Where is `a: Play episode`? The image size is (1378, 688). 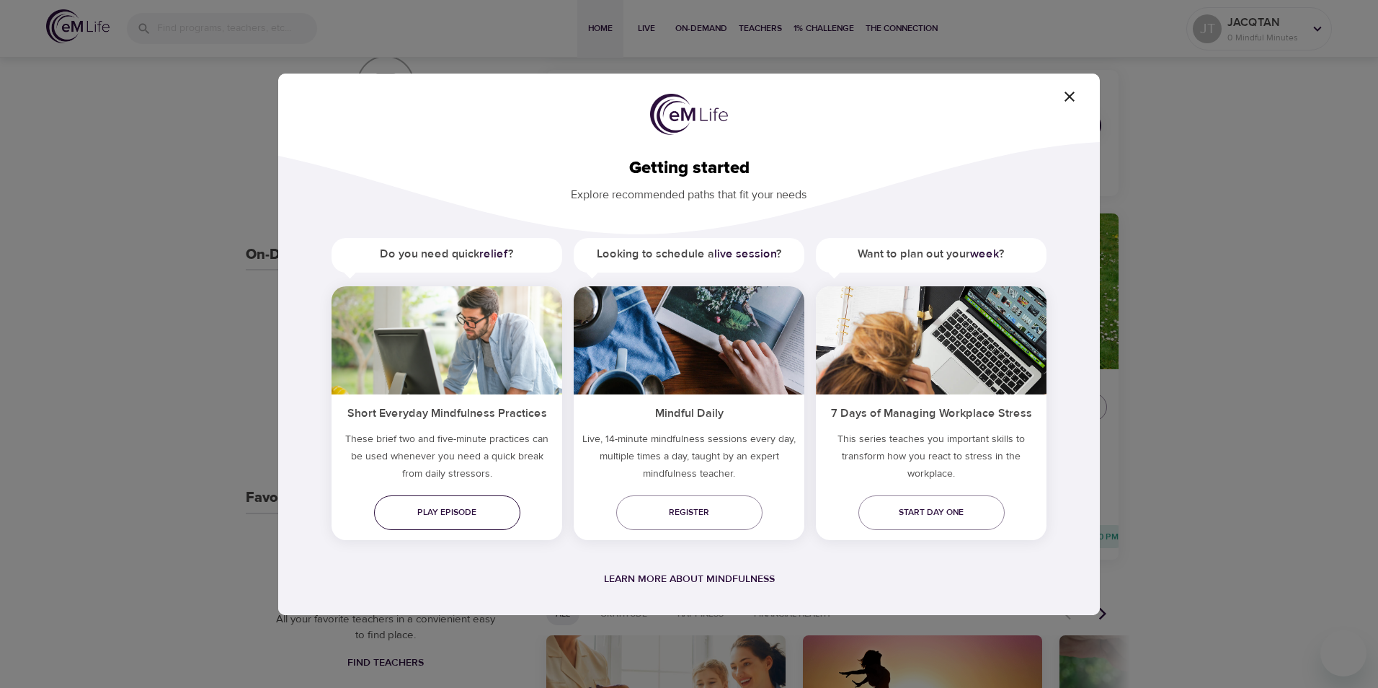 a: Play episode is located at coordinates (447, 512).